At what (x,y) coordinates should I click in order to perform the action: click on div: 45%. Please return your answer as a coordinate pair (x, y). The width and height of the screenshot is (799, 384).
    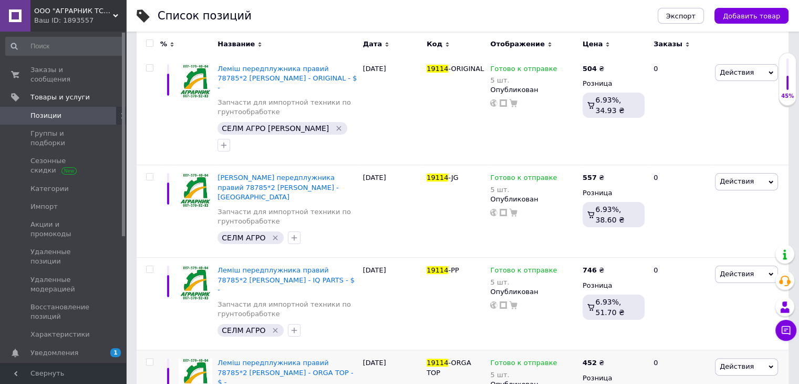
    Looking at the image, I should click on (788, 96).